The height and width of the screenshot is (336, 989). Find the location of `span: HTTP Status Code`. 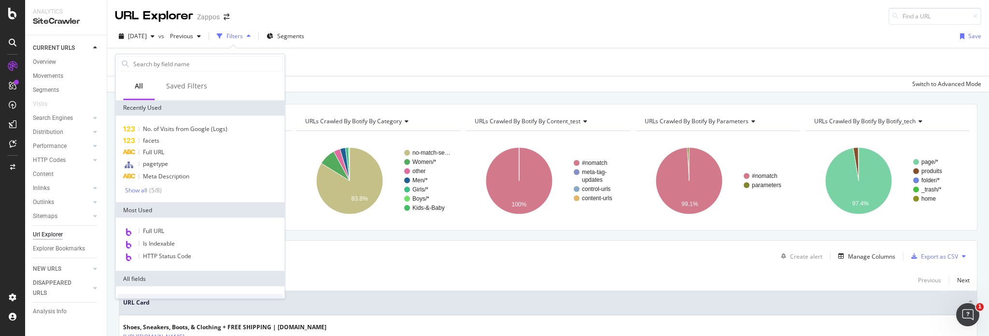

span: HTTP Status Code is located at coordinates (167, 255).